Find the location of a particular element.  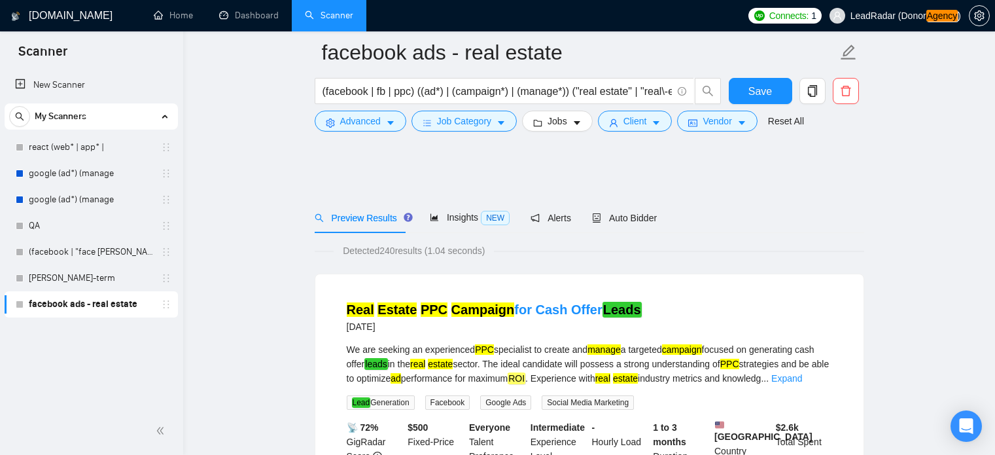

span: robot is located at coordinates (597, 218).